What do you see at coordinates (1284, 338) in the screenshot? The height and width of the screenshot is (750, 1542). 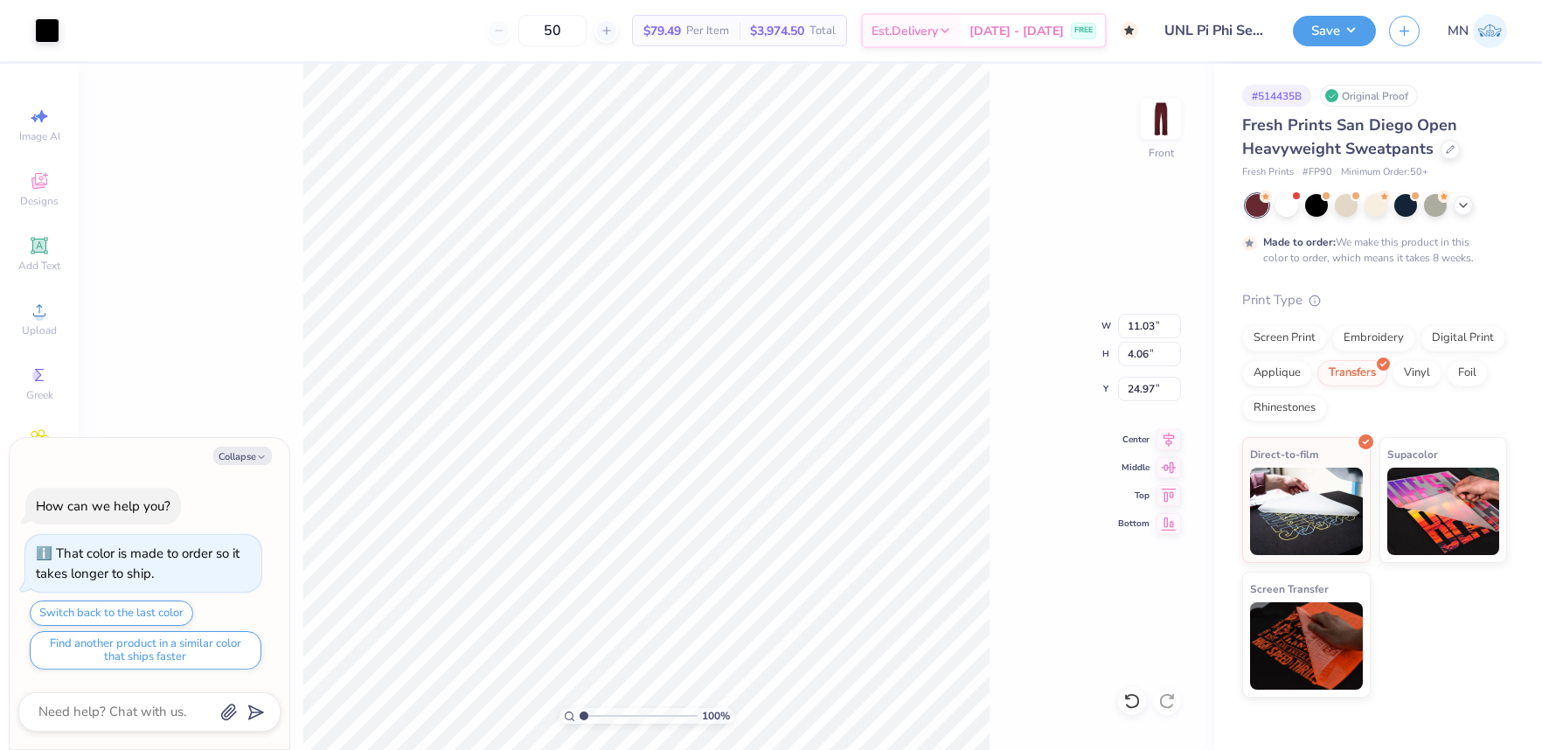 I see `div: Screen Print` at bounding box center [1284, 338].